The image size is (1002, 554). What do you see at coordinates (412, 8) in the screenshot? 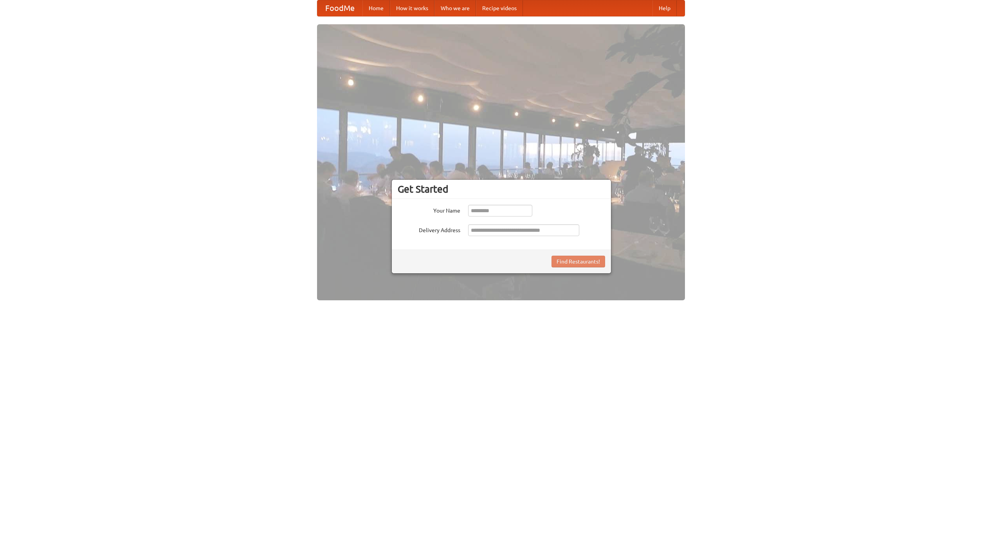
I see `a: How it works` at bounding box center [412, 8].